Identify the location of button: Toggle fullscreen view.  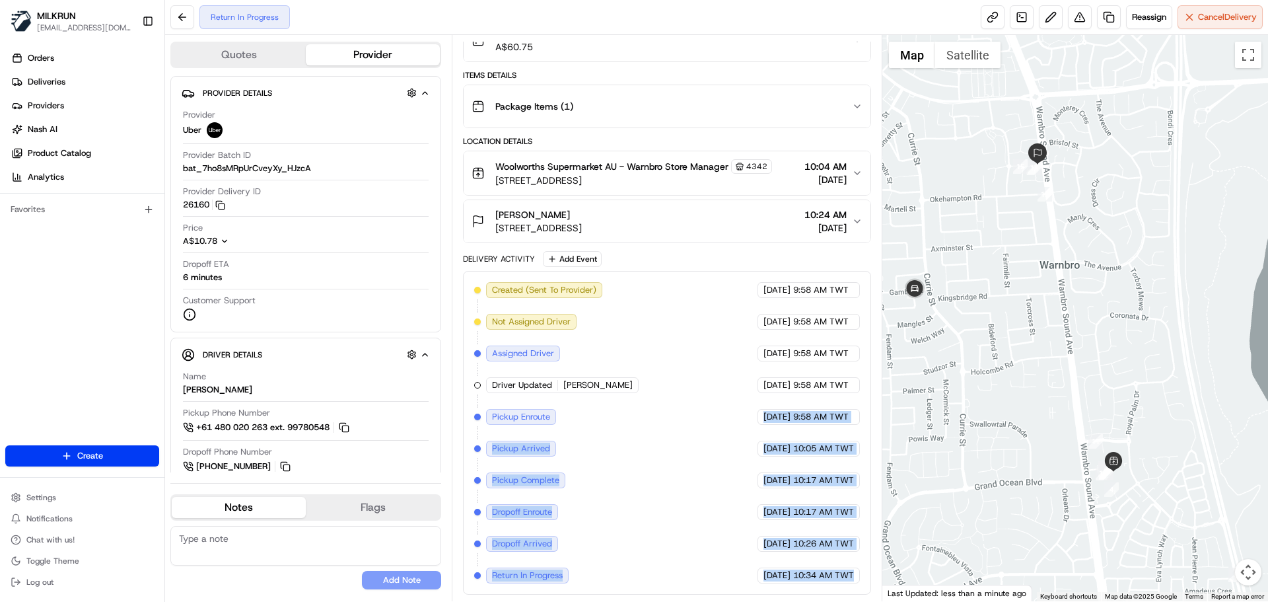
(1248, 55).